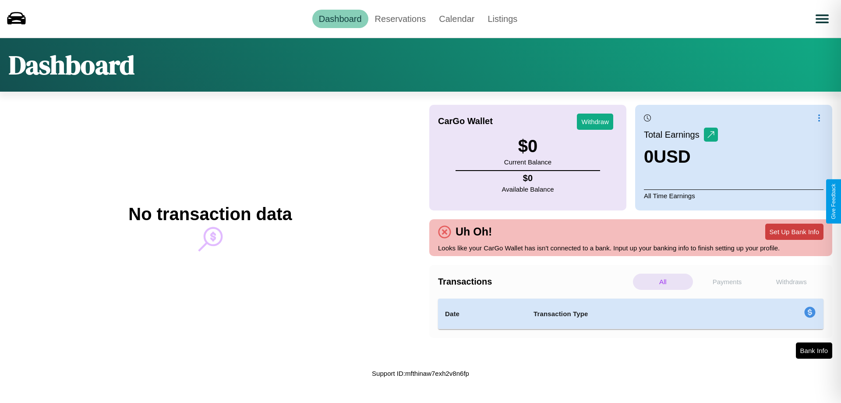 Image resolution: width=841 pixels, height=403 pixels. I want to click on h4: Date, so click(482, 314).